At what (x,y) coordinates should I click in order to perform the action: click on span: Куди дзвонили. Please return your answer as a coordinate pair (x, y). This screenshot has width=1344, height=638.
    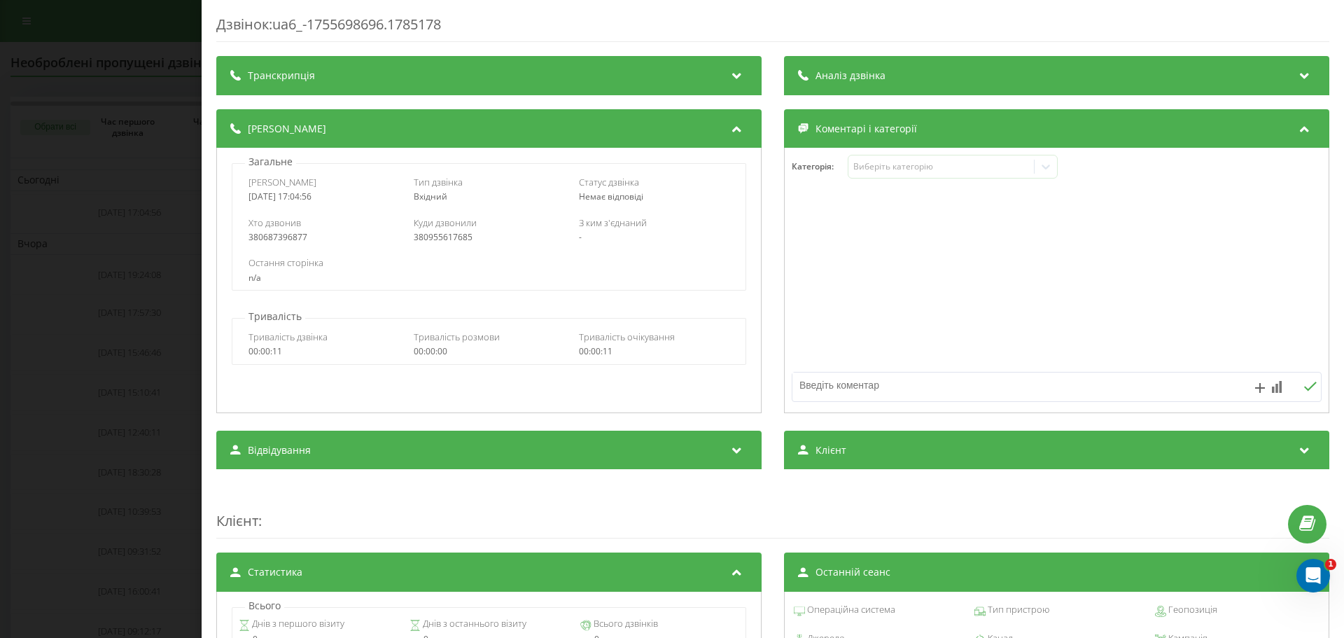
    Looking at the image, I should click on (445, 223).